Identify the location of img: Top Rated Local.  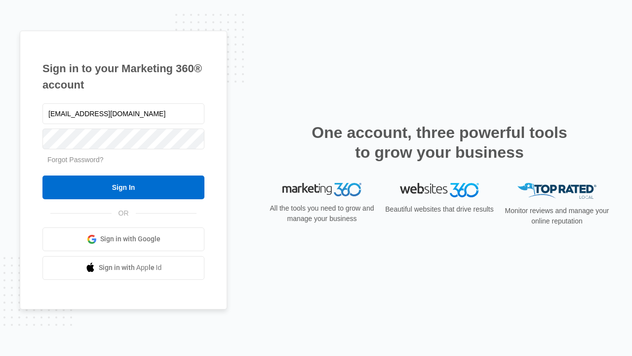
(557, 191).